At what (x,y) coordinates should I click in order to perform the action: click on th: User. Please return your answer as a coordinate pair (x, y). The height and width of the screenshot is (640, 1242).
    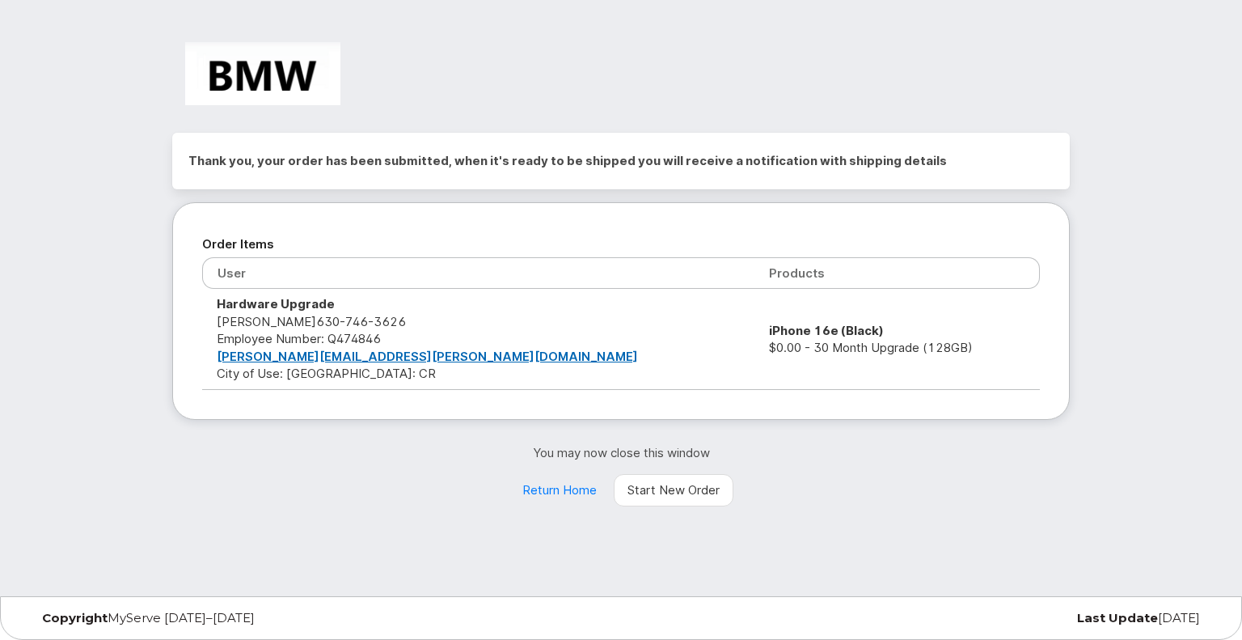
    Looking at the image, I should click on (478, 273).